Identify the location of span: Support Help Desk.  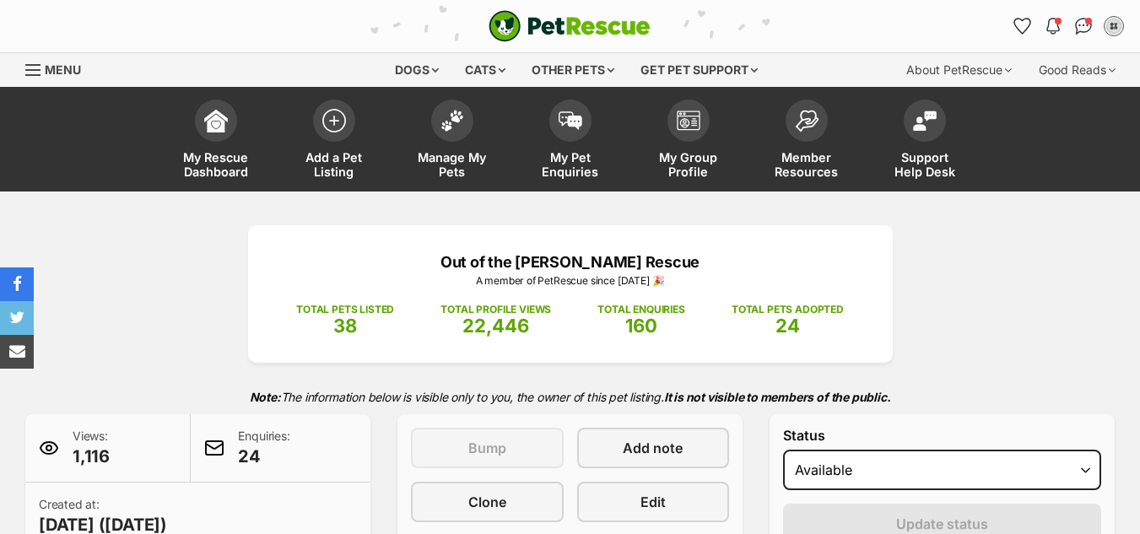
(925, 165).